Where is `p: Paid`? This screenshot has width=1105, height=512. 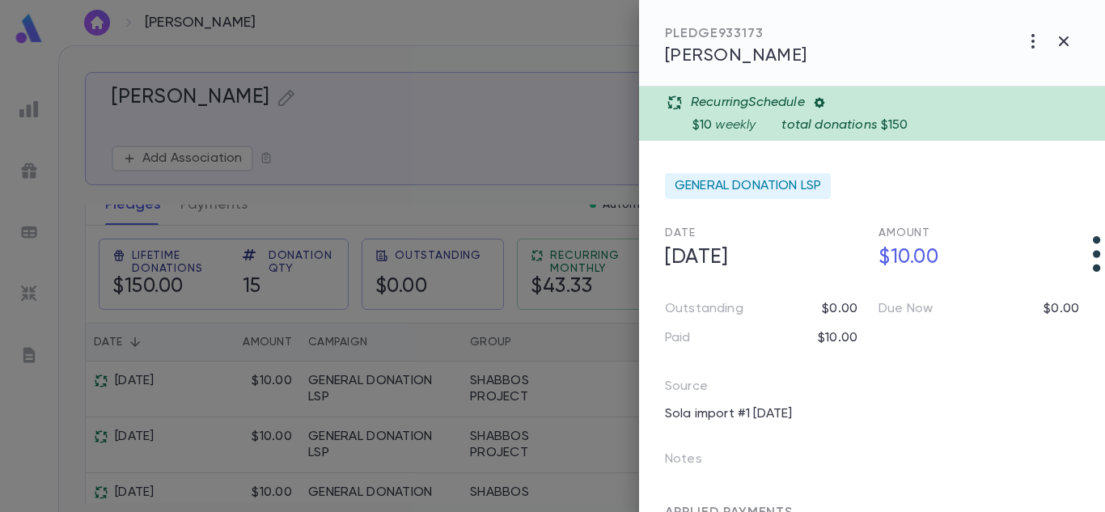
p: Paid is located at coordinates (678, 338).